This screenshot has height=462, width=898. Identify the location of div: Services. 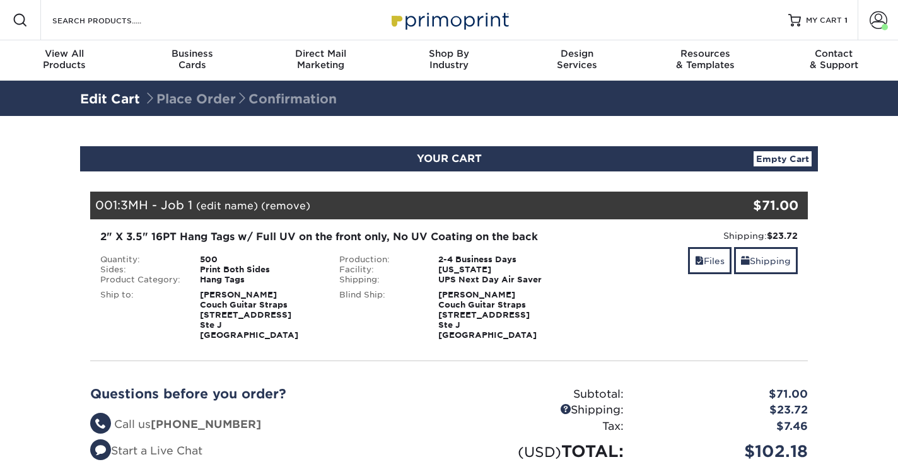
(577, 59).